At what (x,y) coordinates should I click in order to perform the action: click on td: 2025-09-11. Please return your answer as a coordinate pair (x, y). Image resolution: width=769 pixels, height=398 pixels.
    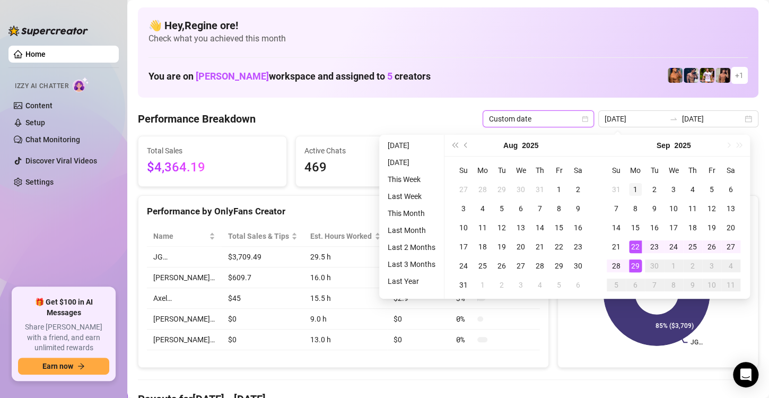
    Looking at the image, I should click on (693, 209).